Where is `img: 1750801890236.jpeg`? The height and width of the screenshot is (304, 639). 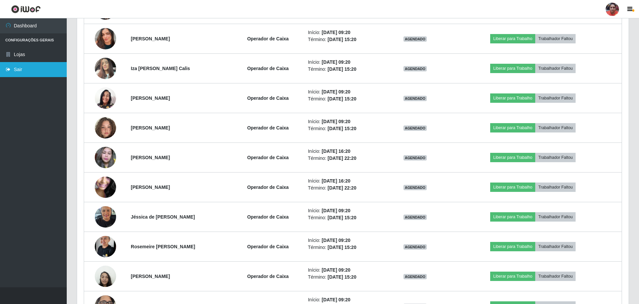 img: 1750801890236.jpeg is located at coordinates (105, 39).